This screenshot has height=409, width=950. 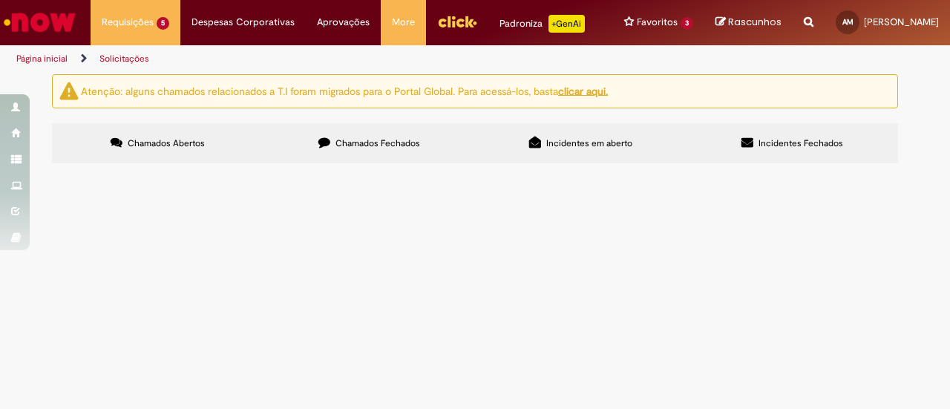 What do you see at coordinates (755, 22) in the screenshot?
I see `span: Rascunhos` at bounding box center [755, 22].